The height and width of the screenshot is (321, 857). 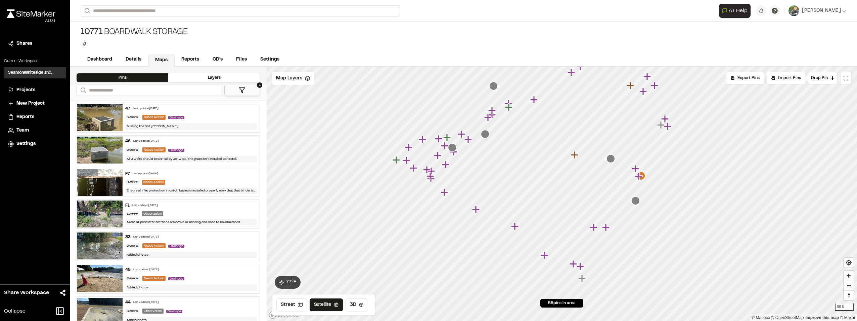 What do you see at coordinates (357, 304) in the screenshot?
I see `button: 3D` at bounding box center [357, 304].